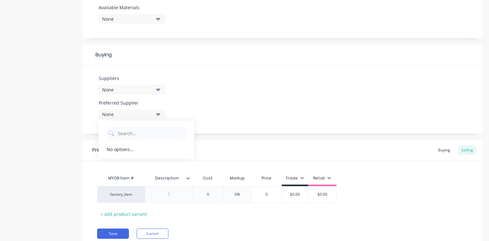 The width and height of the screenshot is (489, 241). What do you see at coordinates (237, 178) in the screenshot?
I see `div: Markup` at bounding box center [237, 178].